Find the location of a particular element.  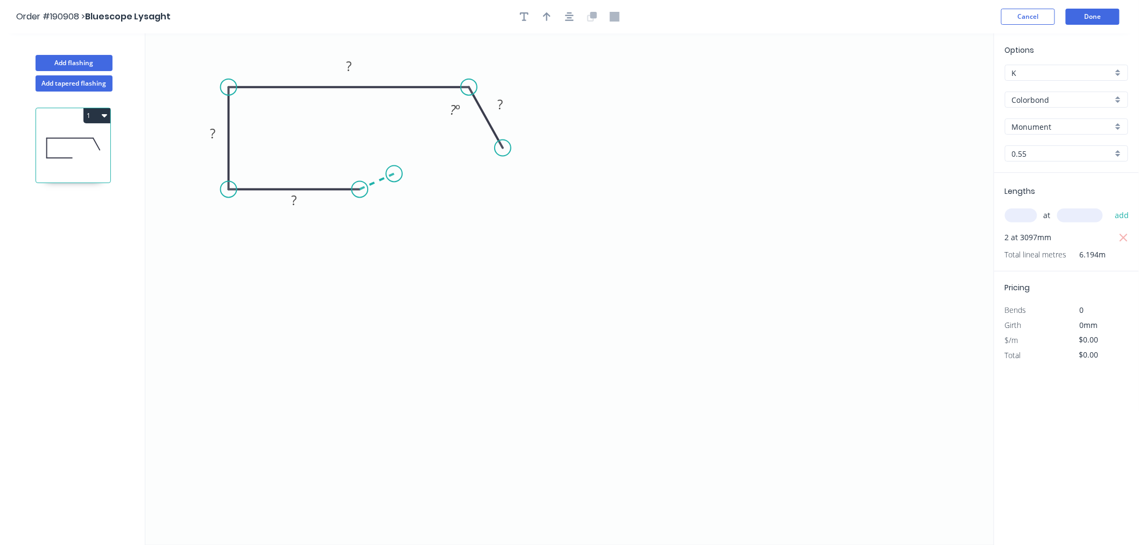

span: 6.194m is located at coordinates (1087, 255).